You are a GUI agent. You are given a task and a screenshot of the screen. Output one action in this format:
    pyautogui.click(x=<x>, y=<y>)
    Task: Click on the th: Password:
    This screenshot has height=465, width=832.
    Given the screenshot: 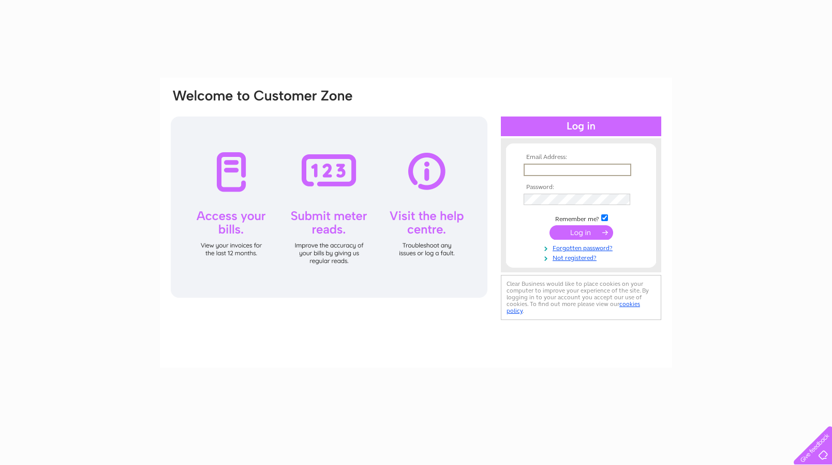 What is the action you would take?
    pyautogui.click(x=581, y=187)
    